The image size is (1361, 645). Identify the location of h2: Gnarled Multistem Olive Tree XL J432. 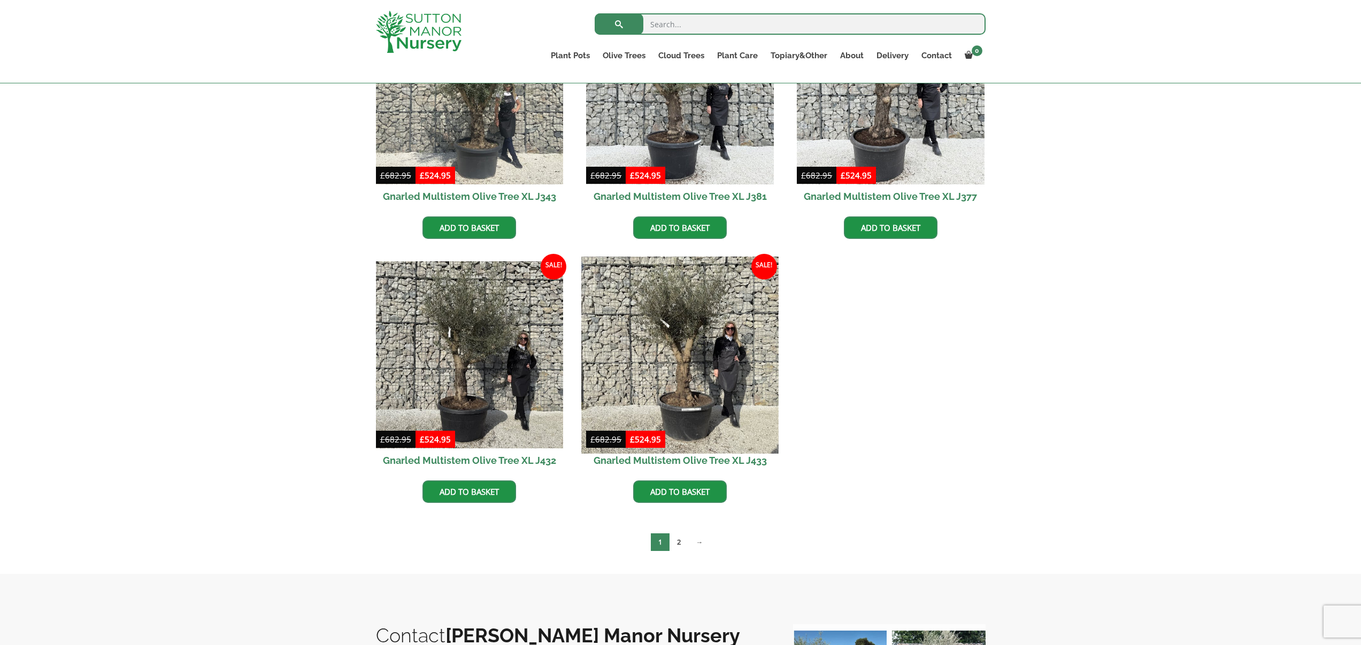
(469, 460).